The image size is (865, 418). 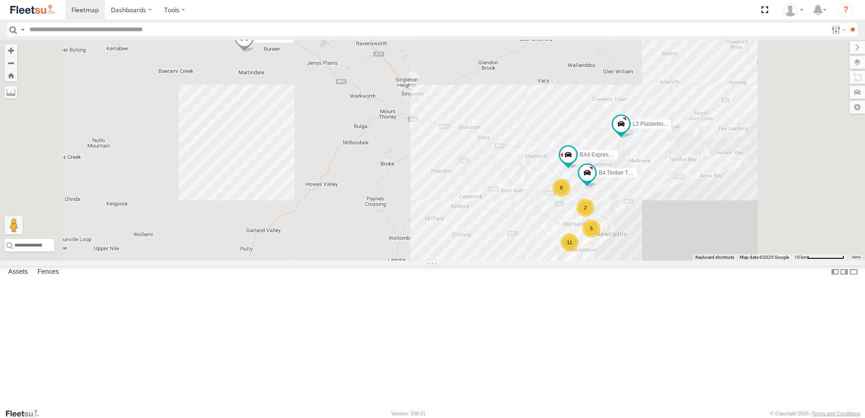 What do you see at coordinates (659, 124) in the screenshot?
I see `span: L3 Plasterboard Truck` at bounding box center [659, 124].